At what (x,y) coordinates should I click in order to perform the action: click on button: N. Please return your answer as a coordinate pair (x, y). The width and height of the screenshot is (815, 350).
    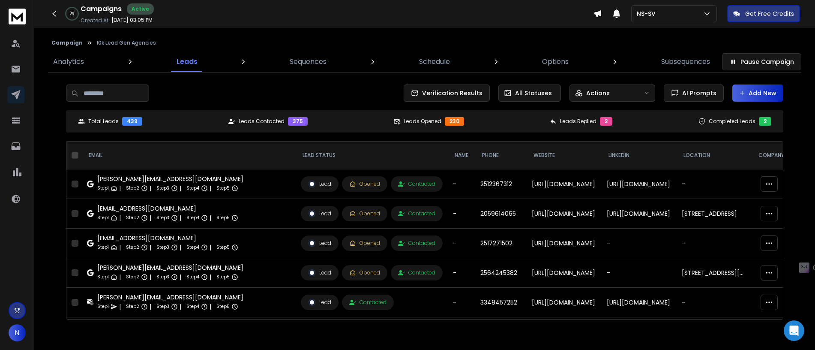
    Looking at the image, I should click on (17, 333).